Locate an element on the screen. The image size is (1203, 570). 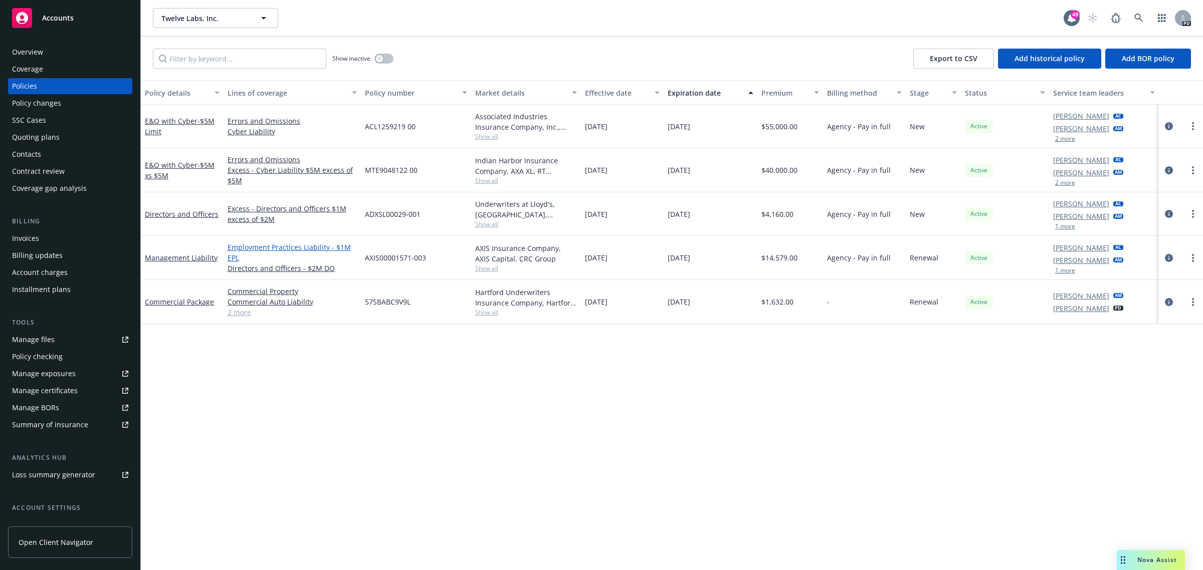
a: Start snowing is located at coordinates (1093, 18).